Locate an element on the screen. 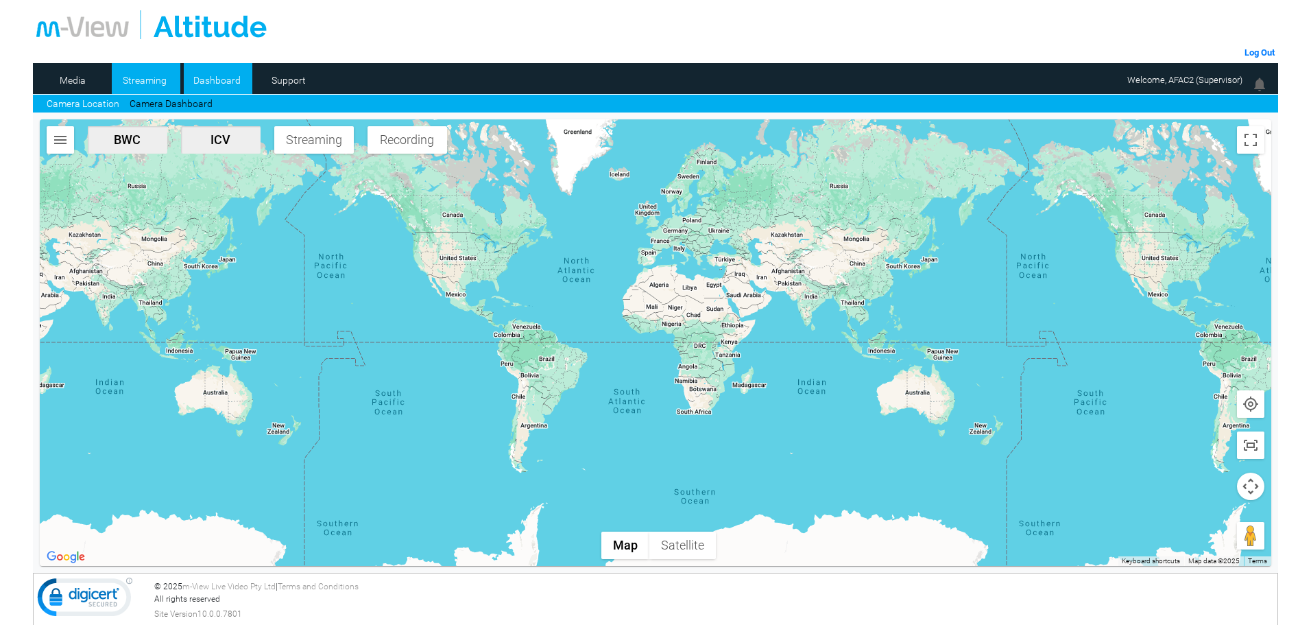 The image size is (1311, 625). img: DigiCert Secured Site Seal is located at coordinates (85, 600).